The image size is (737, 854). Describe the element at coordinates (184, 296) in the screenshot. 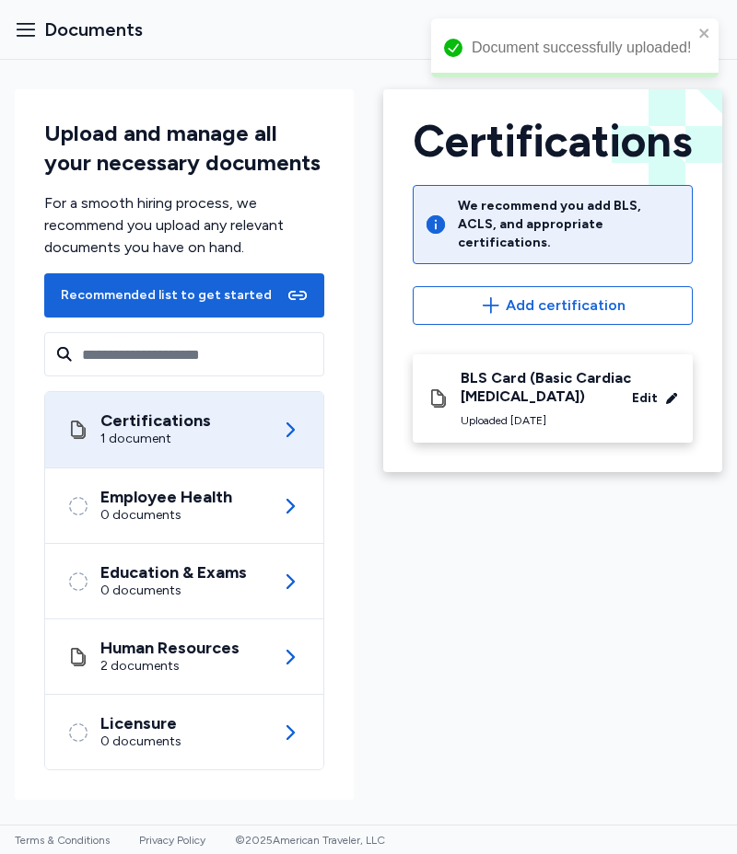

I see `button: Recommended list to get started` at that location.